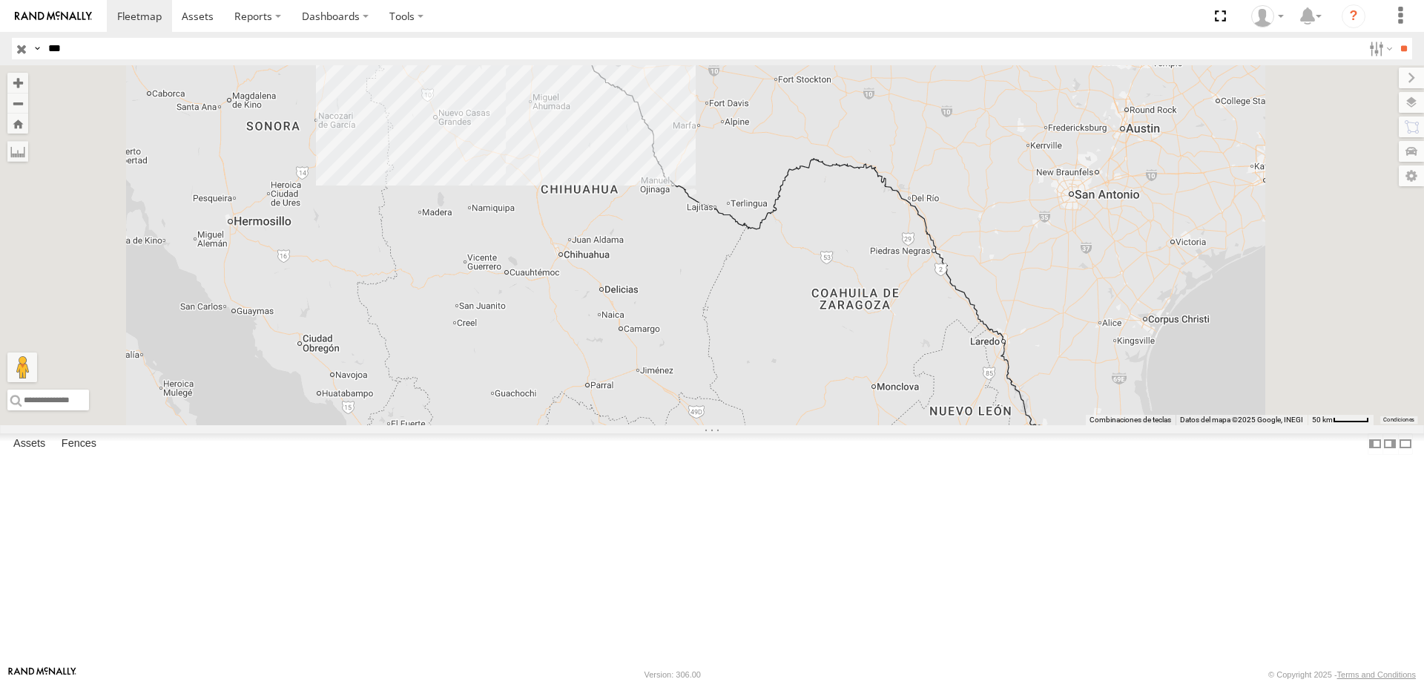 The height and width of the screenshot is (682, 1424). I want to click on button: Combinaciones de teclas, so click(1131, 420).